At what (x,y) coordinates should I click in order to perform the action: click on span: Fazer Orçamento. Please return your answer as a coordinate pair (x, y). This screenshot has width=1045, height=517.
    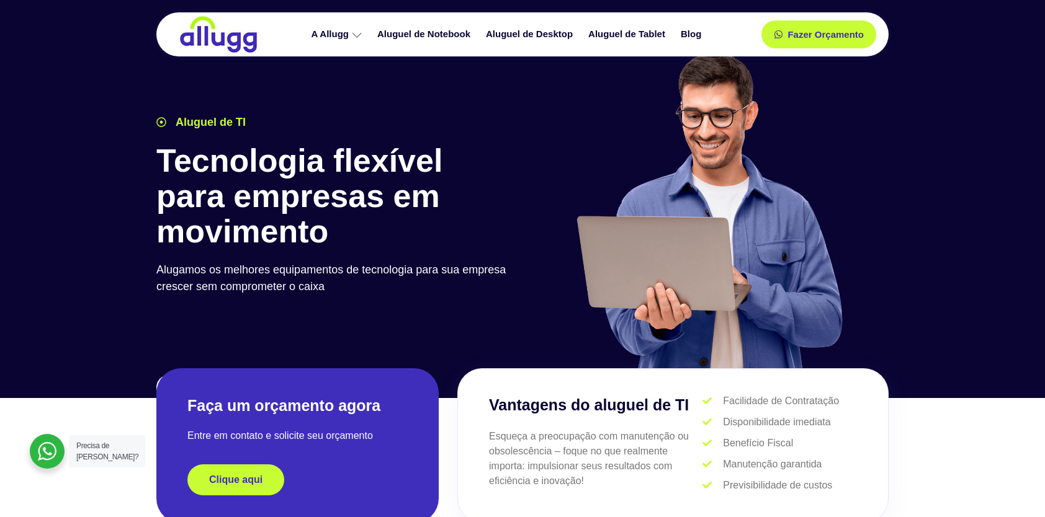
    Looking at the image, I should click on (825, 34).